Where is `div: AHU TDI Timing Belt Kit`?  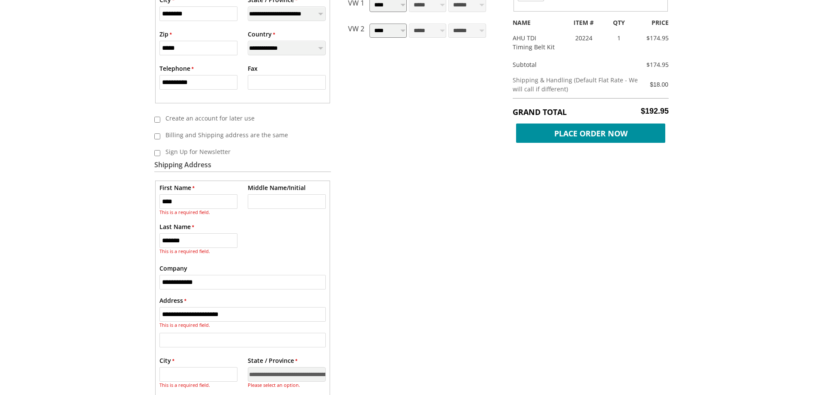 div: AHU TDI Timing Belt Kit is located at coordinates (534, 42).